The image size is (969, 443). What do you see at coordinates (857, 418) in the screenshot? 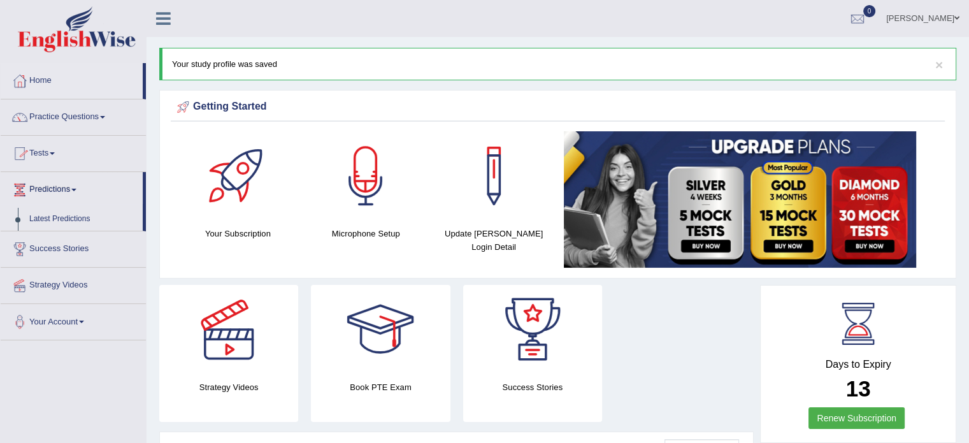
I see `a: Renew Subscription` at bounding box center [857, 418].